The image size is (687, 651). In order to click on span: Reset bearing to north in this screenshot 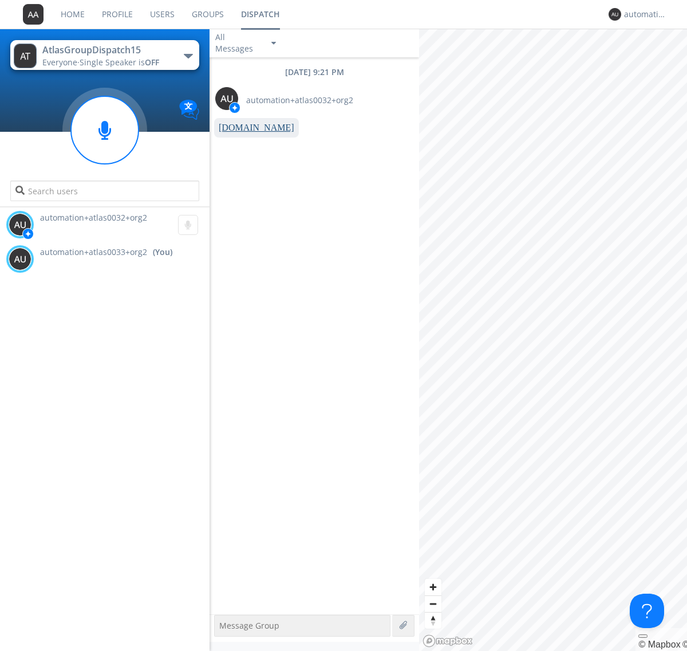, I will do `click(433, 620)`.